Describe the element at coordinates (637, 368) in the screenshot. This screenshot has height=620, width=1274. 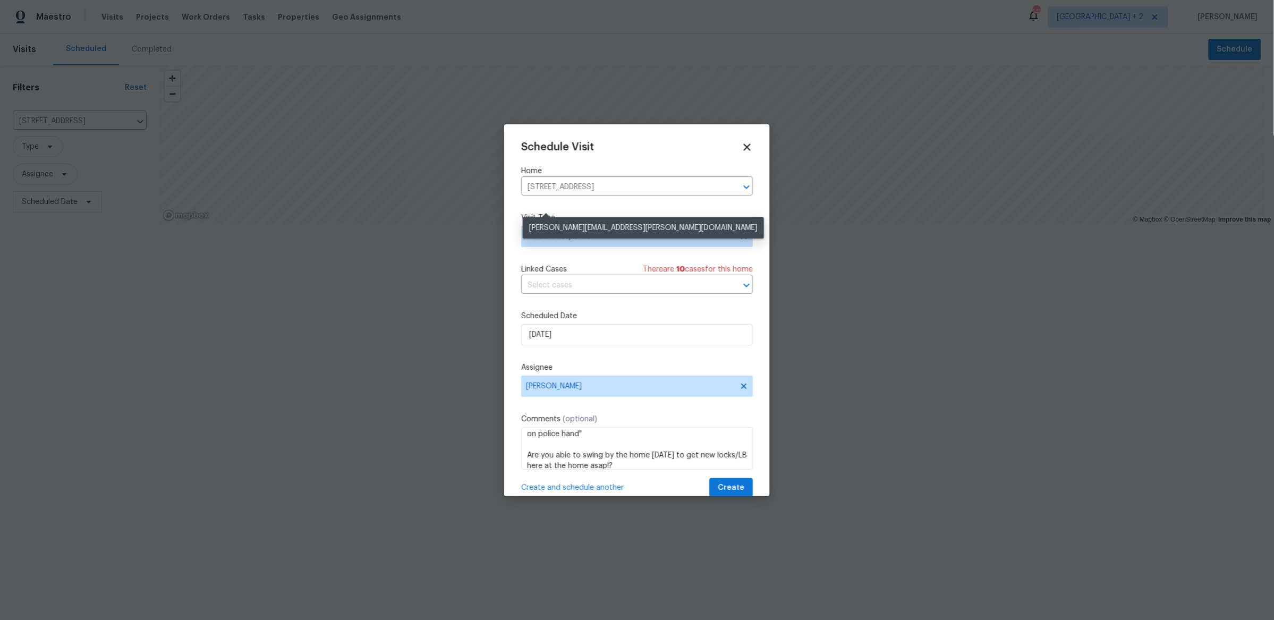
I see `label: Assignee` at that location.